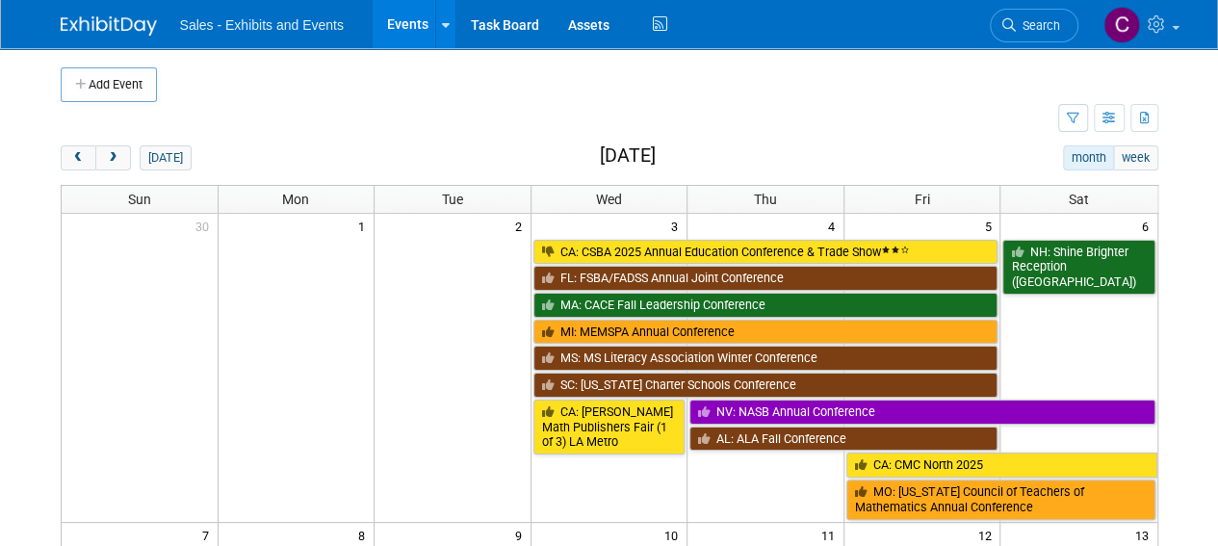  I want to click on button: prev, so click(78, 158).